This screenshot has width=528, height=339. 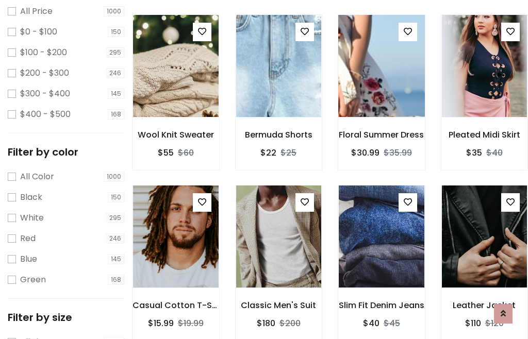 What do you see at coordinates (191, 323) in the screenshot?
I see `del: $19.99` at bounding box center [191, 323].